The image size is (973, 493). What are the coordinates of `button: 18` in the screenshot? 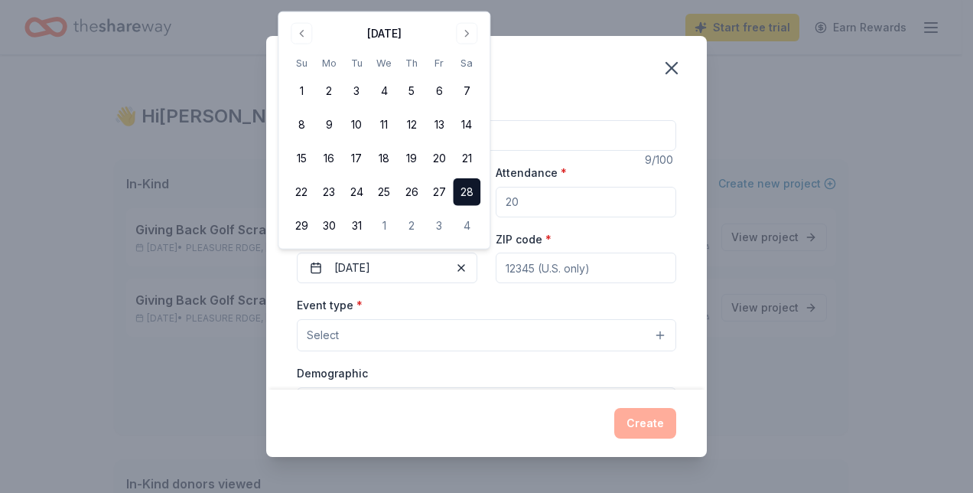 It's located at (384, 158).